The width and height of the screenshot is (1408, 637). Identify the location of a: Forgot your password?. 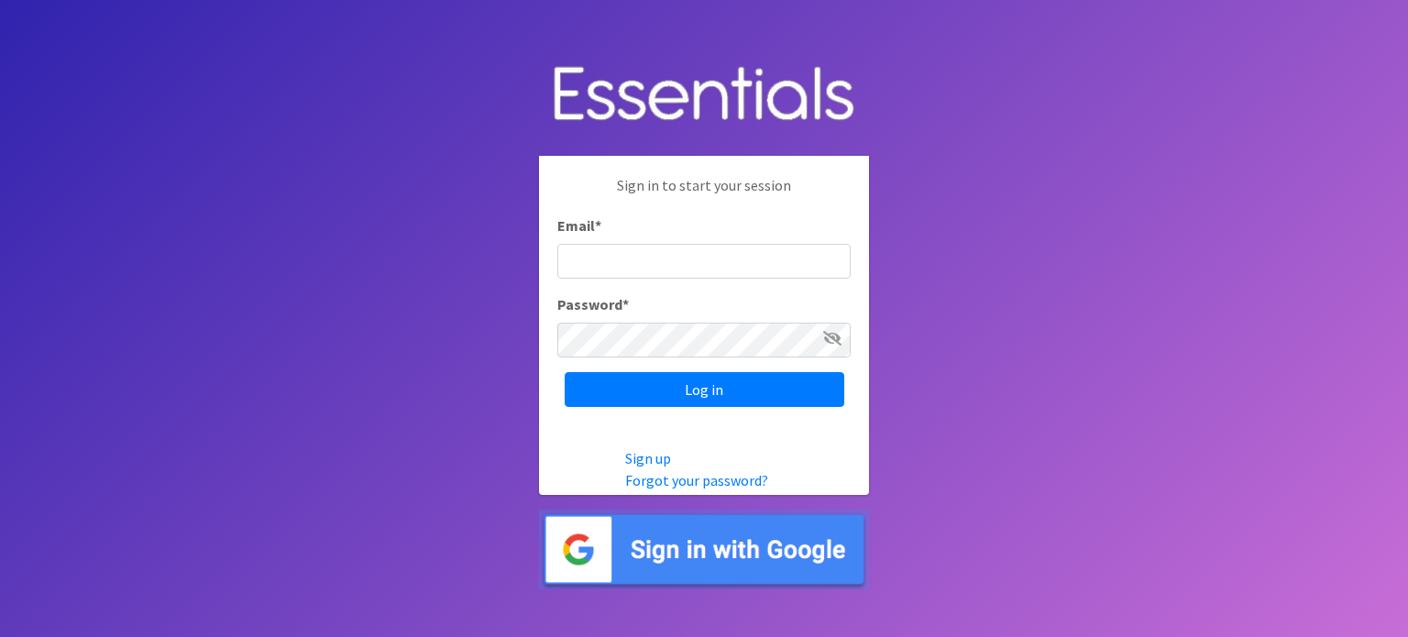
(697, 480).